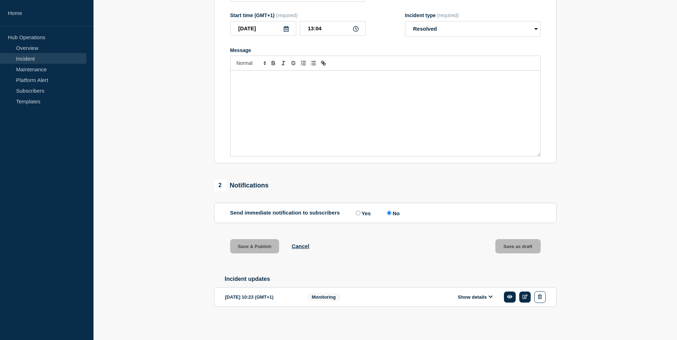 This screenshot has width=677, height=340. Describe the element at coordinates (303, 63) in the screenshot. I see `button: Toggle ordered list` at that location.